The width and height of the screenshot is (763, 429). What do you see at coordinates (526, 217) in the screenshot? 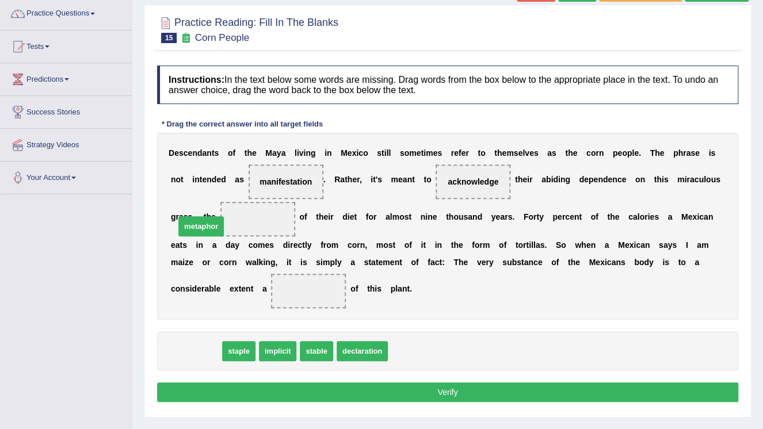
I see `b: F` at bounding box center [526, 217].